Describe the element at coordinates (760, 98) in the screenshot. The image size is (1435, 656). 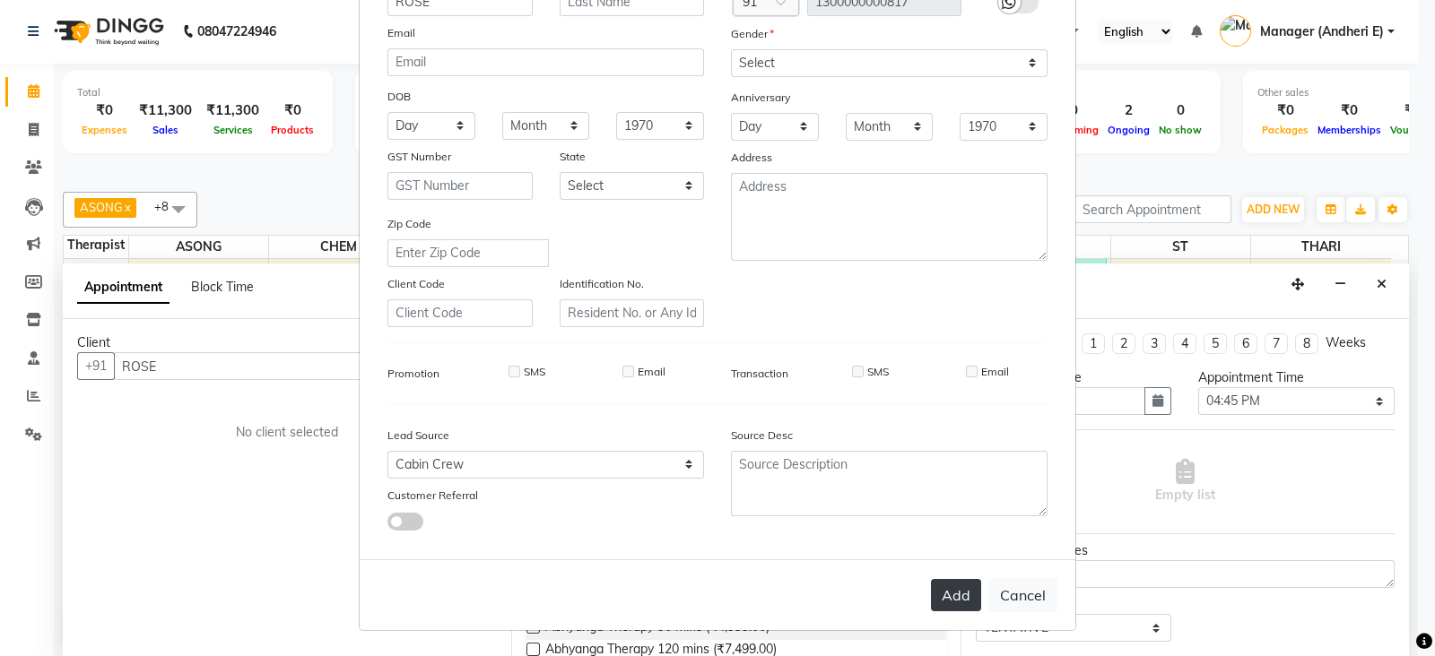
I see `label: Anniversary` at that location.